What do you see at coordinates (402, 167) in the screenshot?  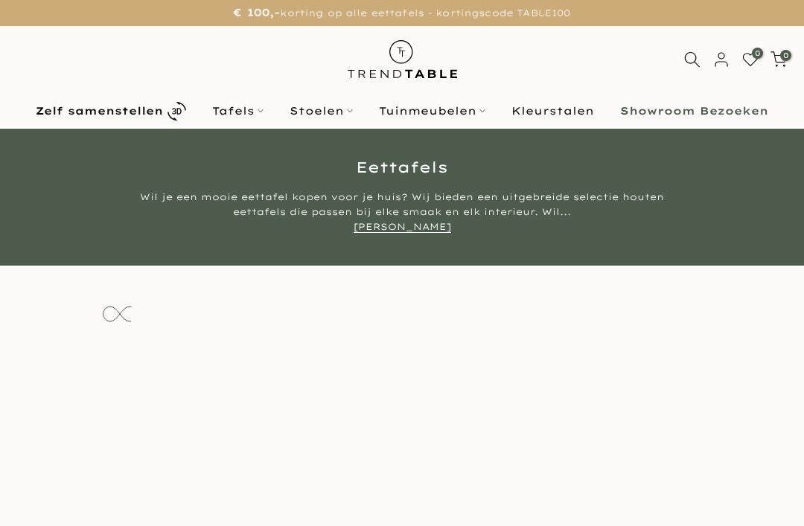 I see `h1: Eettafels` at bounding box center [402, 167].